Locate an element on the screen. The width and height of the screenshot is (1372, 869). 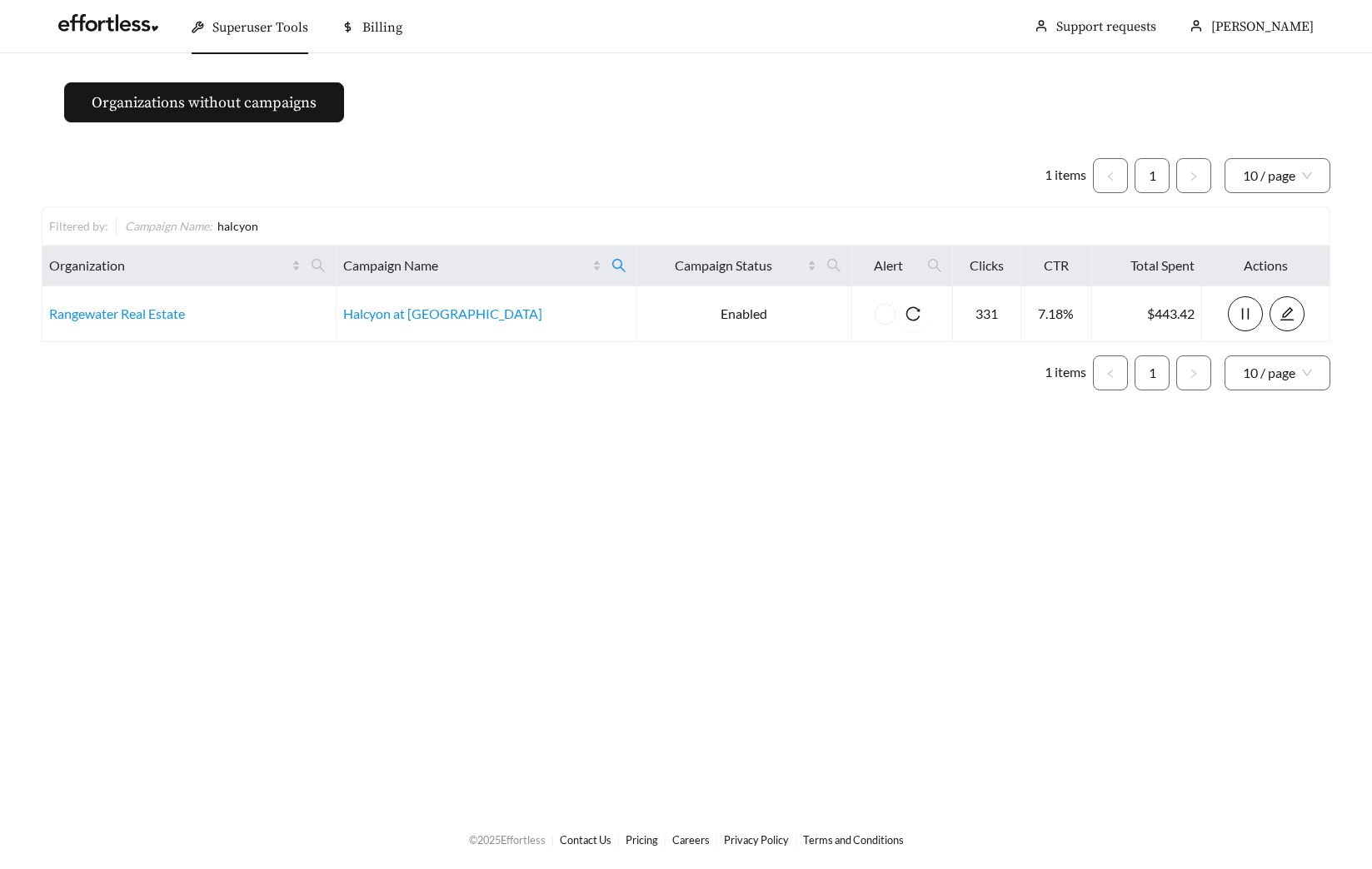
a: edit is located at coordinates (1286, 313).